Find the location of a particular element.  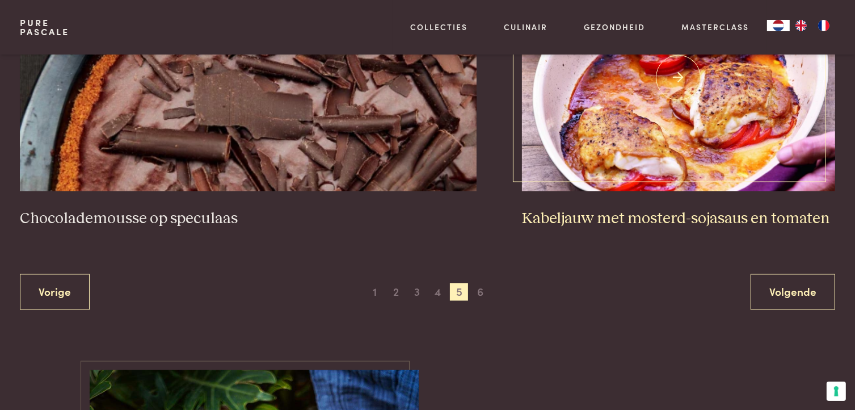

a: NL is located at coordinates (779, 26).